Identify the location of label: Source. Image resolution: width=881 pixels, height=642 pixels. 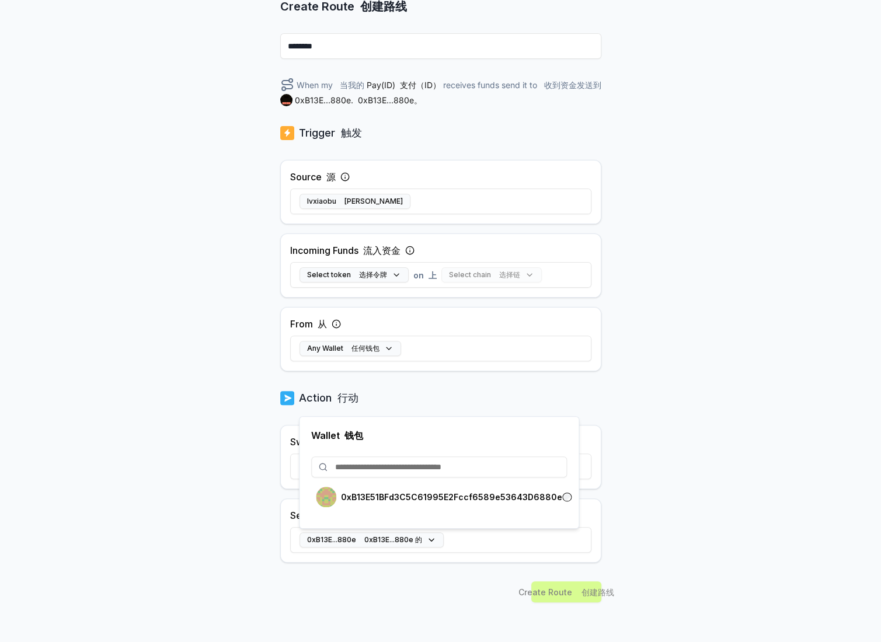
(313, 177).